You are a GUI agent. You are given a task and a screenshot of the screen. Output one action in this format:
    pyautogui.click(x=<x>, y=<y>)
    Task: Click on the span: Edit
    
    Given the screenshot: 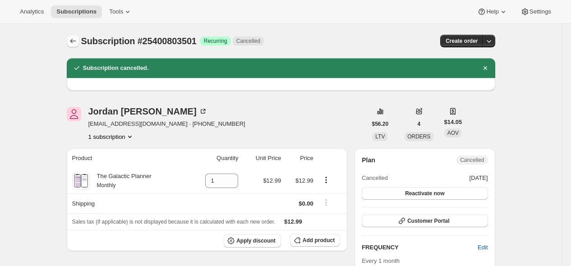 What is the action you would take?
    pyautogui.click(x=482, y=247)
    